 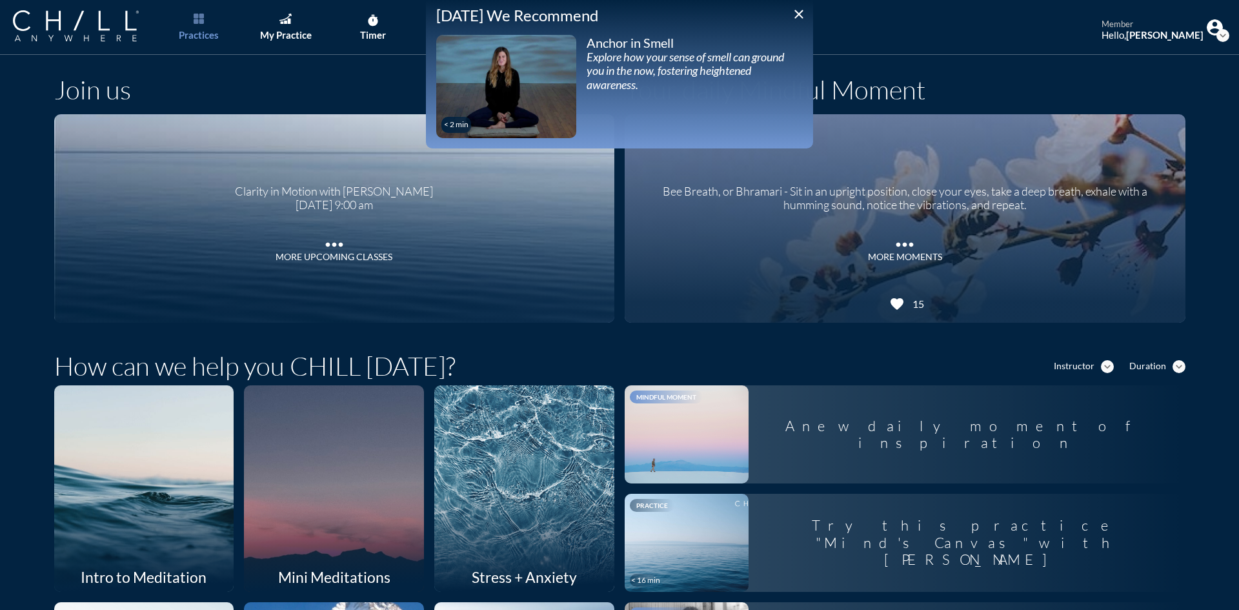 What do you see at coordinates (92, 90) in the screenshot?
I see `h1: Join us` at bounding box center [92, 90].